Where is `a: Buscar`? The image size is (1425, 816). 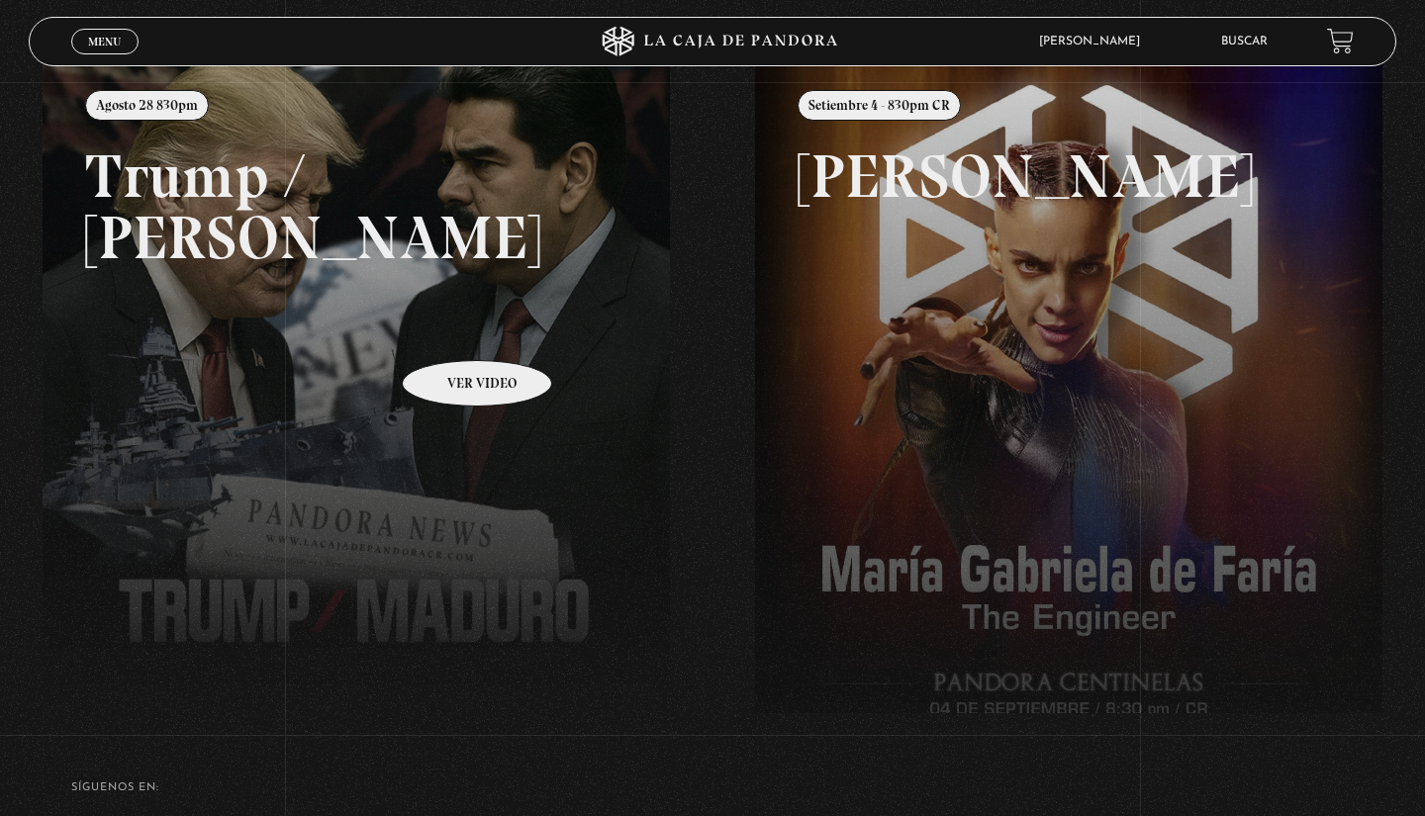 a: Buscar is located at coordinates (1244, 42).